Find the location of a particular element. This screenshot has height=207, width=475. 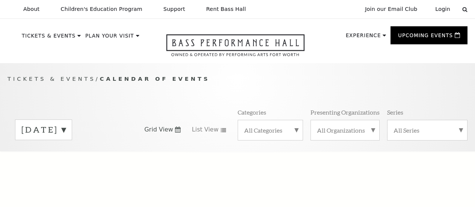

p: Tickets & Events is located at coordinates (48, 38).